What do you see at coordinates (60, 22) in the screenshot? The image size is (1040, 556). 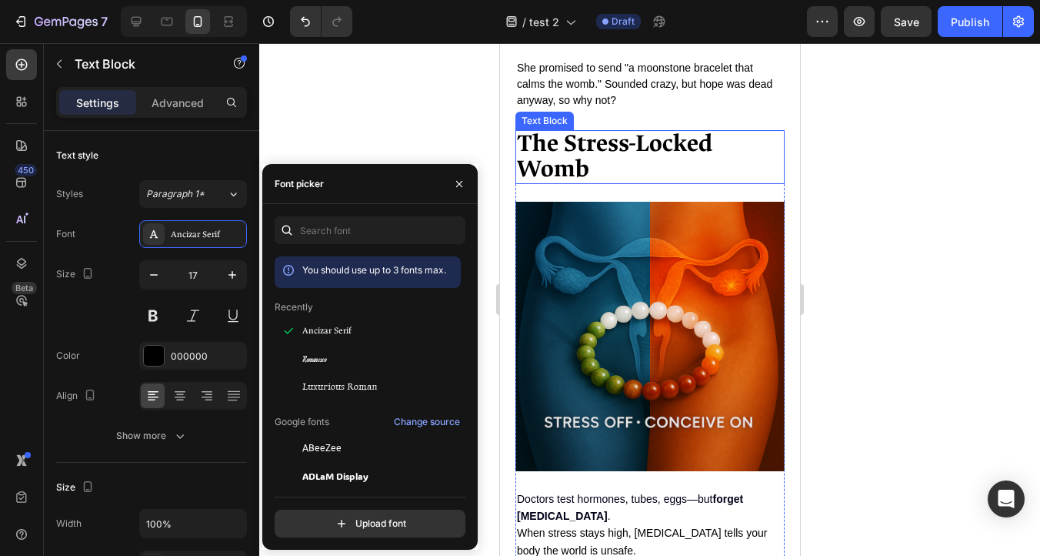 I see `button: 7` at bounding box center [60, 22].